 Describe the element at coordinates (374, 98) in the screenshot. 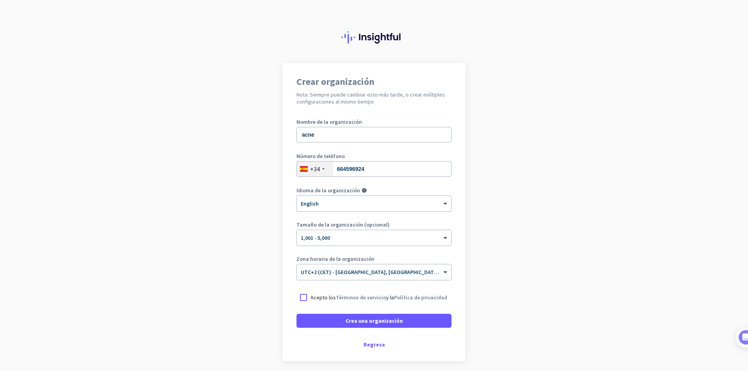

I see `h2: Nota: Siempre puede cambiar esto más tarde, o crear múltiples configuraciones al mismo tiempo` at that location.